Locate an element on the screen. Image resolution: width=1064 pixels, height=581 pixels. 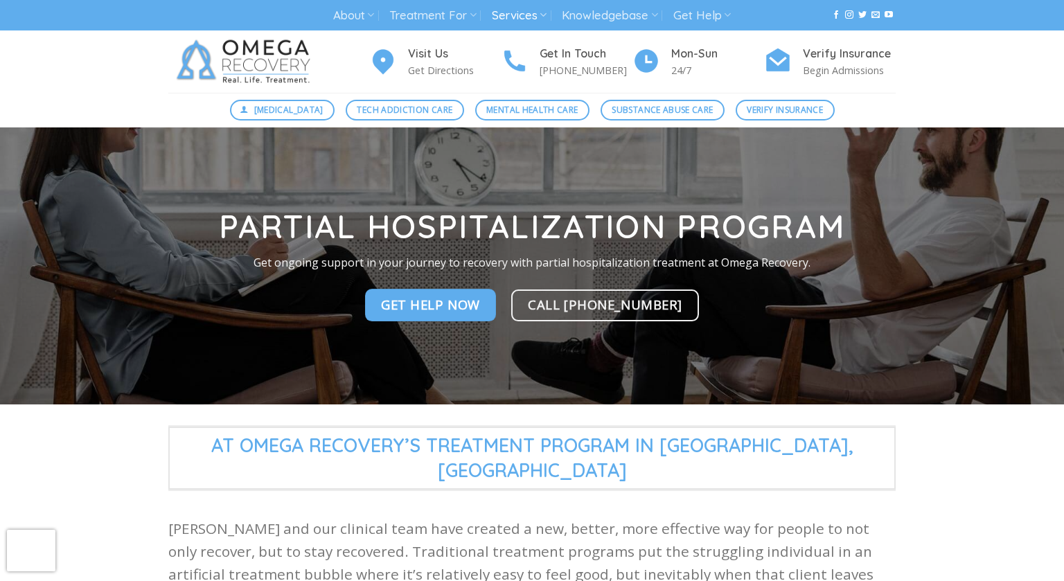
span: Mental Health Care is located at coordinates (532, 109).